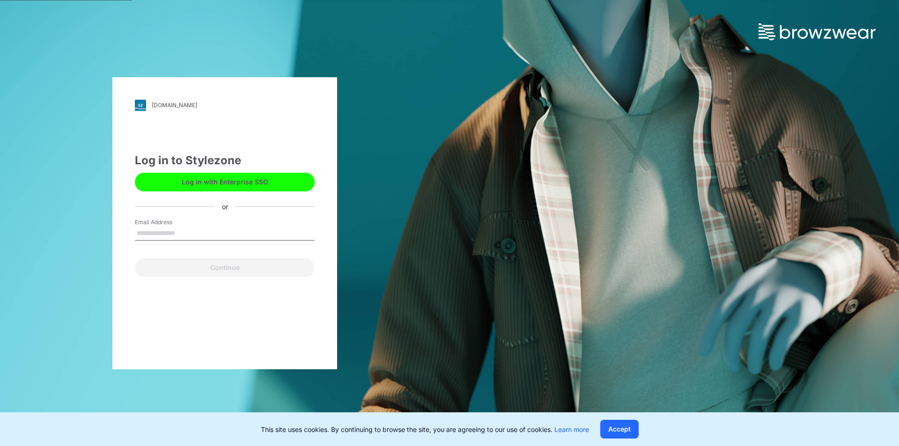 The height and width of the screenshot is (446, 899). I want to click on button: Log in with Enterprise SSO, so click(225, 182).